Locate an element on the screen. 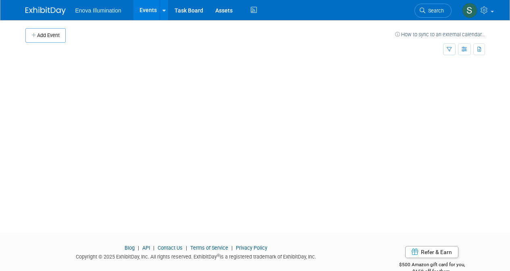 This screenshot has width=510, height=271. a: Contact Us is located at coordinates (170, 248).